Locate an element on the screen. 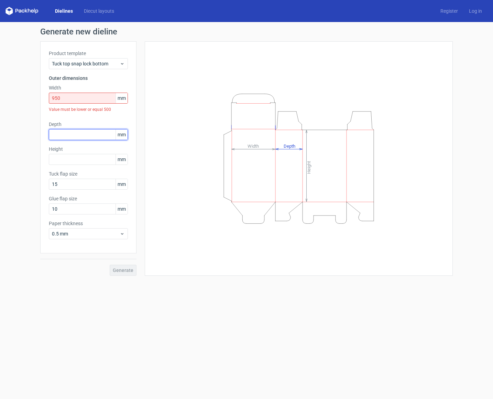  a: Log in is located at coordinates (476, 11).